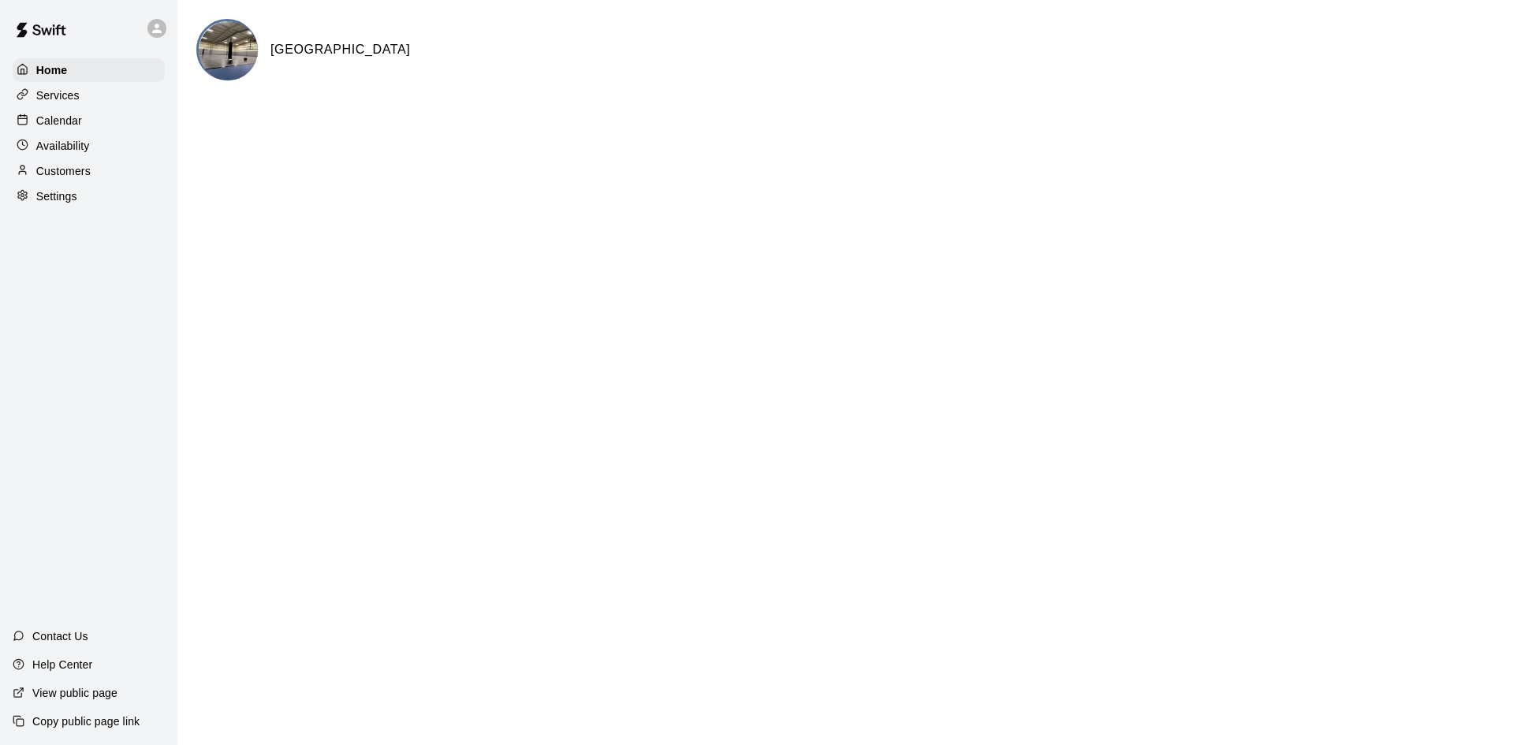 Image resolution: width=1514 pixels, height=745 pixels. Describe the element at coordinates (75, 693) in the screenshot. I see `p: View public page` at that location.